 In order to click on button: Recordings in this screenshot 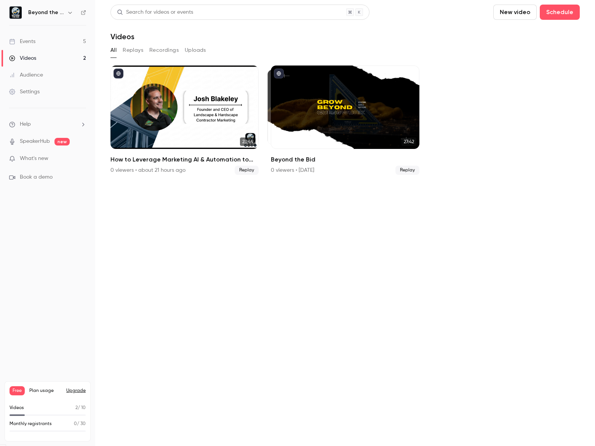, I will do `click(164, 50)`.